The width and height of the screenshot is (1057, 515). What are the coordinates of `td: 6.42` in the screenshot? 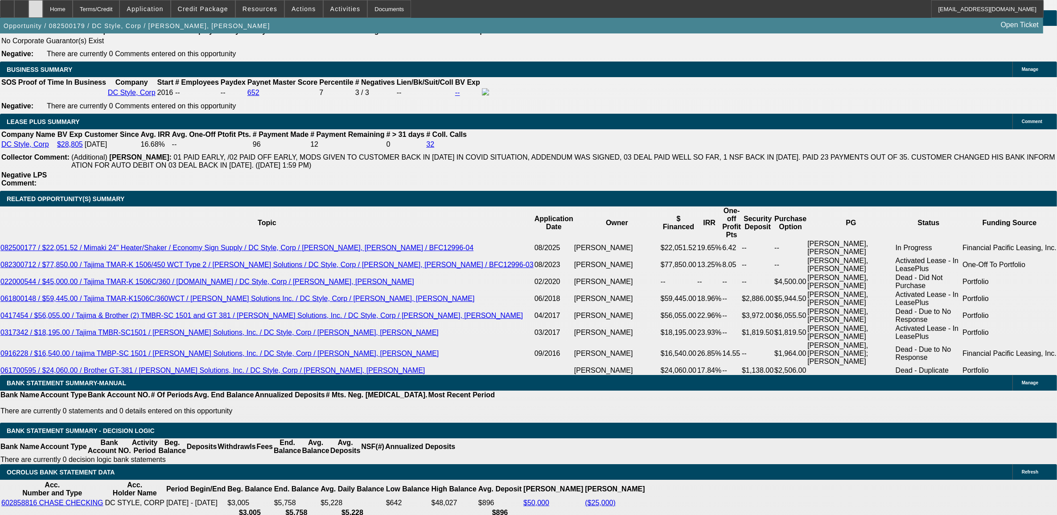 It's located at (732, 248).